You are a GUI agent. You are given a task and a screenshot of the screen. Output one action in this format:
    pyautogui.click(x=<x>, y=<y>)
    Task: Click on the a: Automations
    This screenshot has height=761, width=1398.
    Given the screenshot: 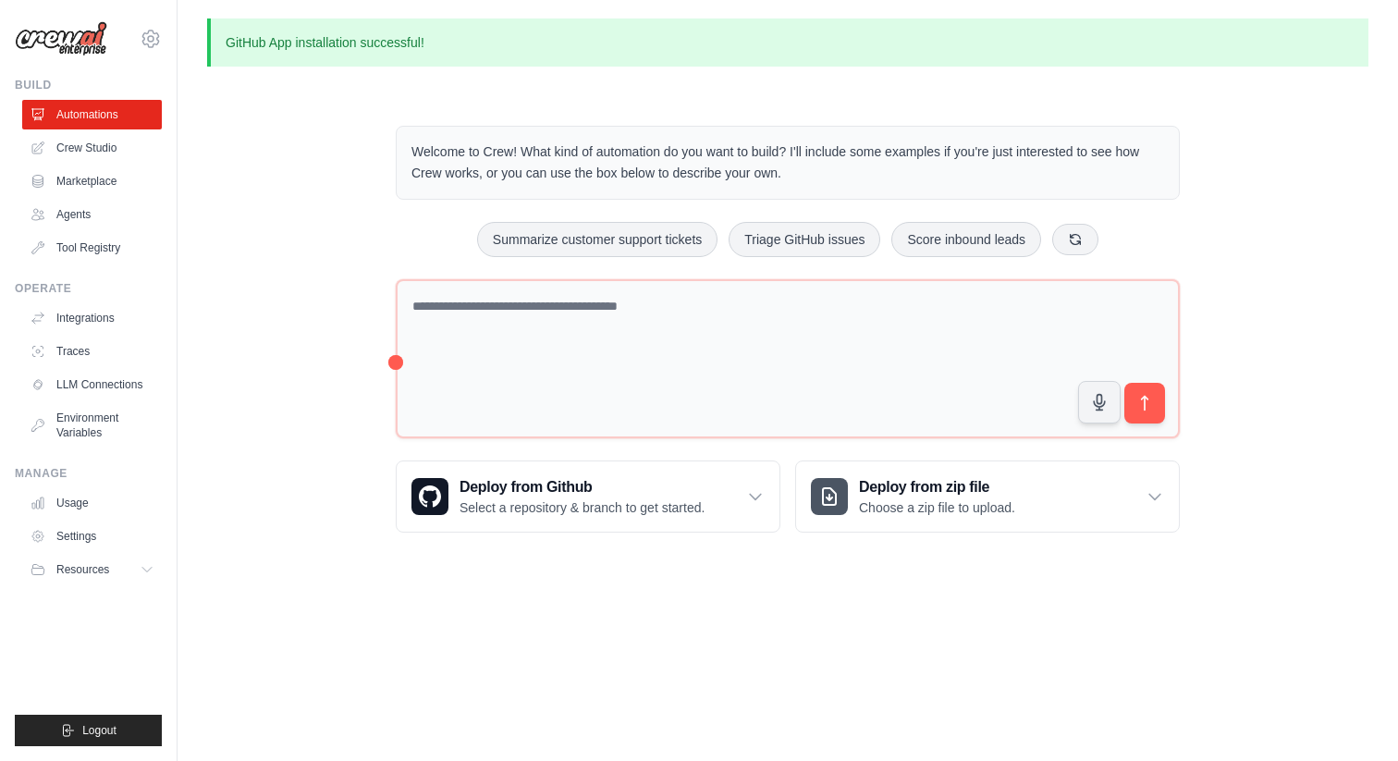 What is the action you would take?
    pyautogui.click(x=92, y=115)
    